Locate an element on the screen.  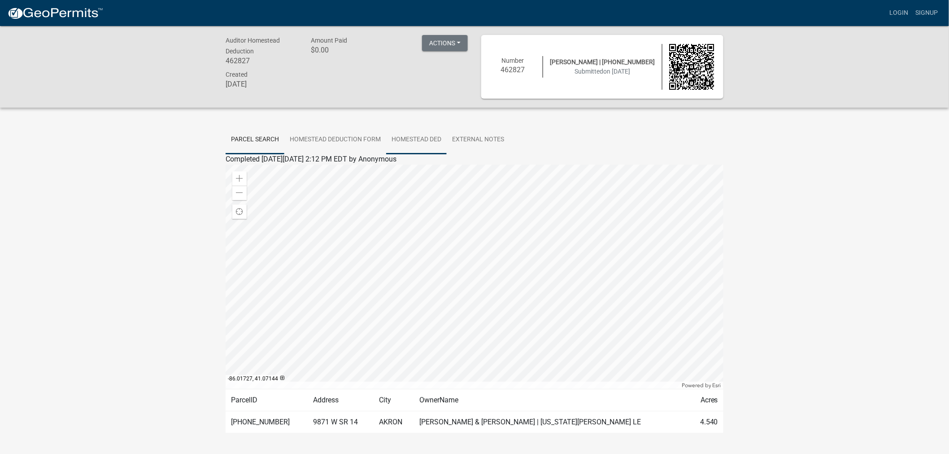
a: Esri is located at coordinates (716, 385).